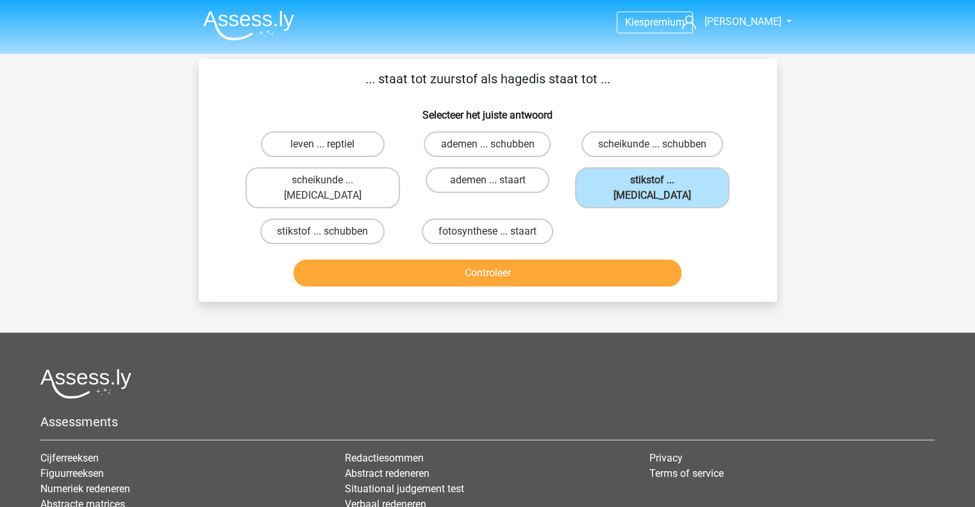  Describe the element at coordinates (387, 473) in the screenshot. I see `a: Abstract redeneren` at that location.